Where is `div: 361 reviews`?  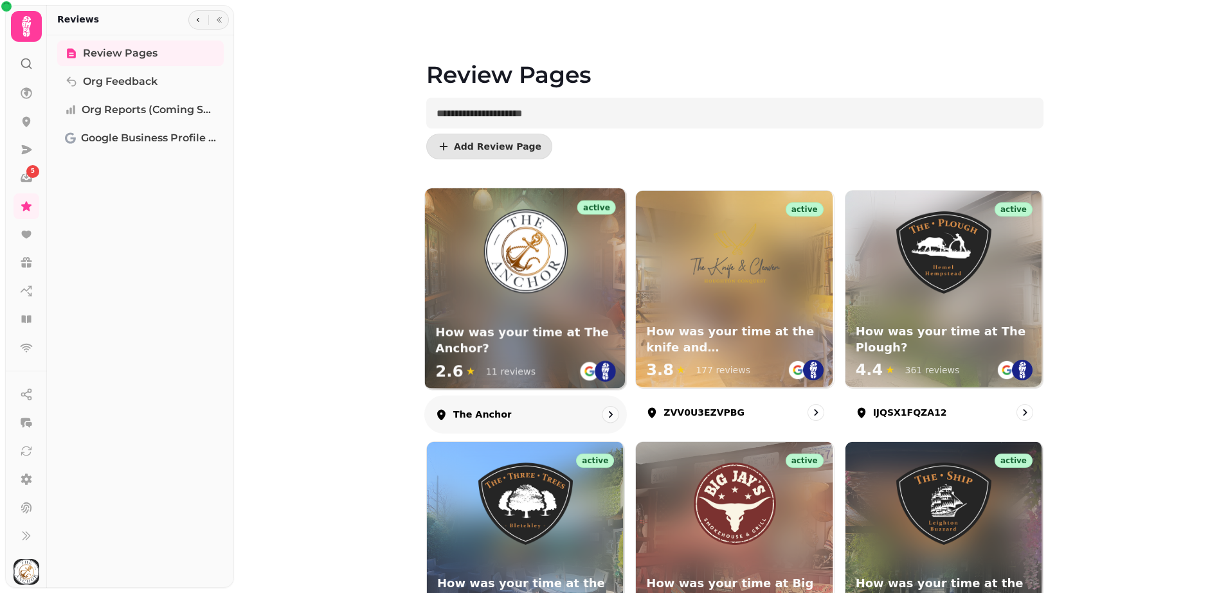
div: 361 reviews is located at coordinates (932, 370).